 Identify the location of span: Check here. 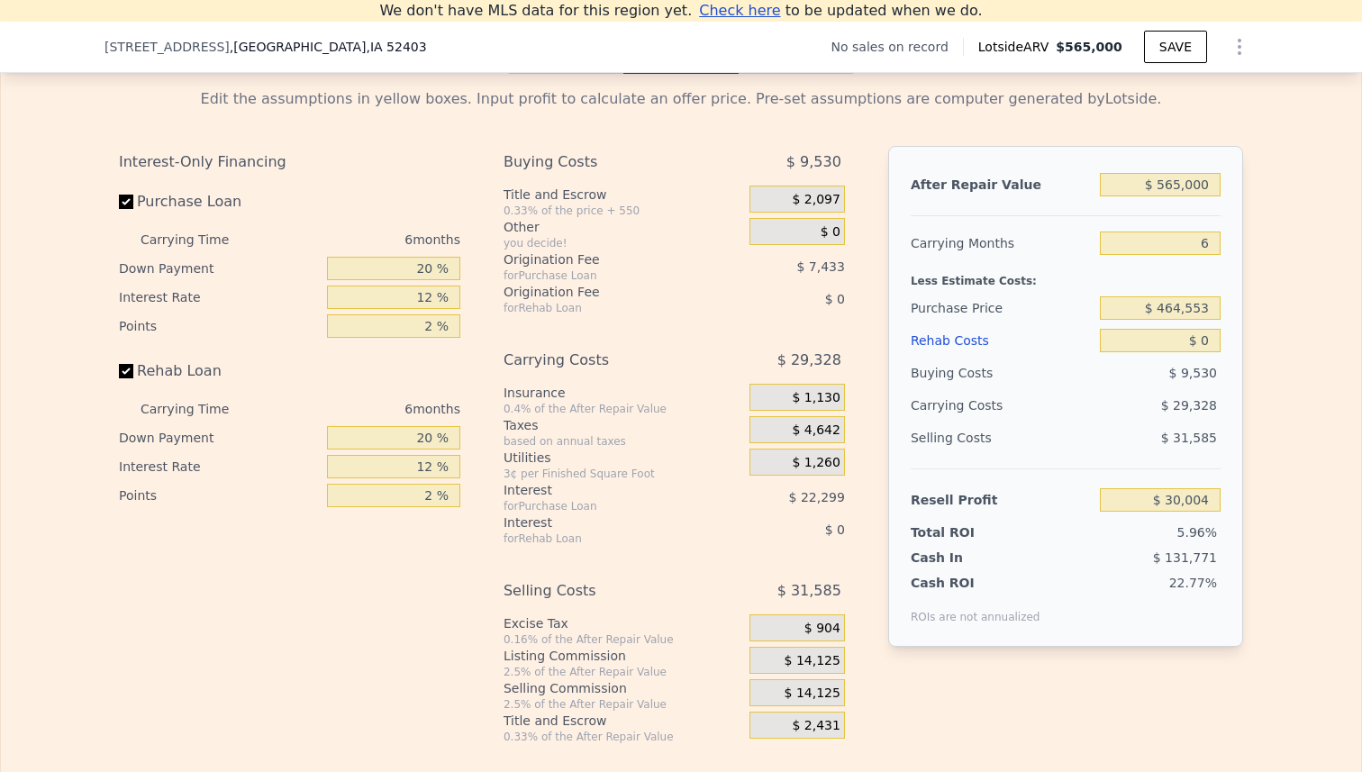
(740, 10).